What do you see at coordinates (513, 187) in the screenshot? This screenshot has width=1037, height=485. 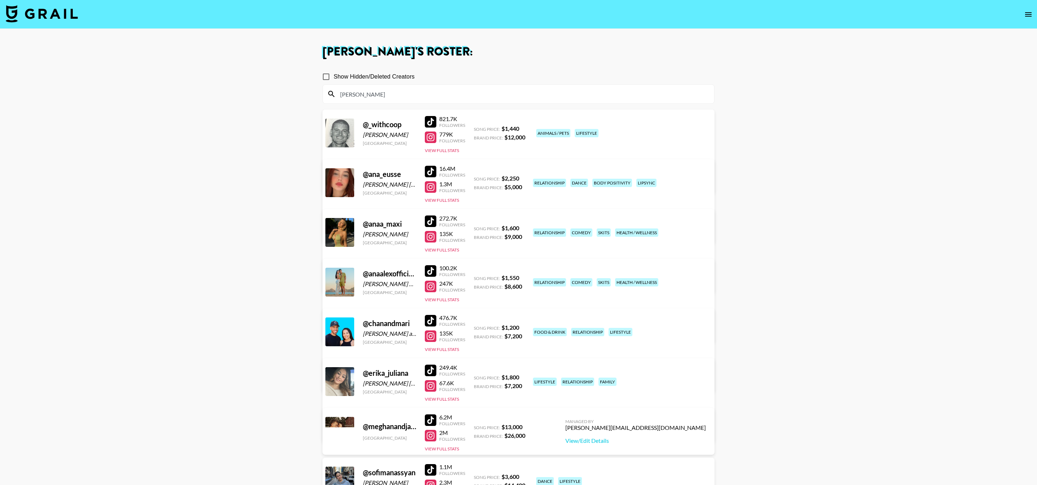 I see `strong: $ 5,000` at bounding box center [513, 187].